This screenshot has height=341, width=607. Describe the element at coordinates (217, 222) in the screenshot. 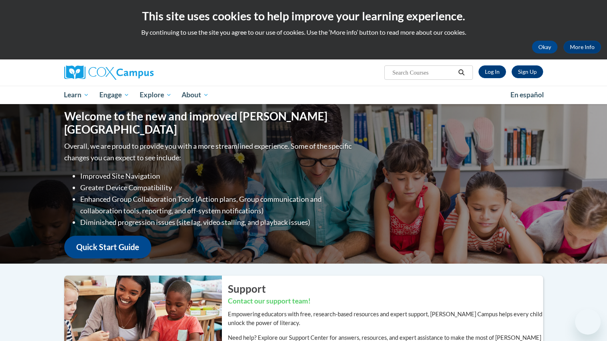

I see `li: Diminished progression issues (site lag, video stalling, and playback issues)` at that location.